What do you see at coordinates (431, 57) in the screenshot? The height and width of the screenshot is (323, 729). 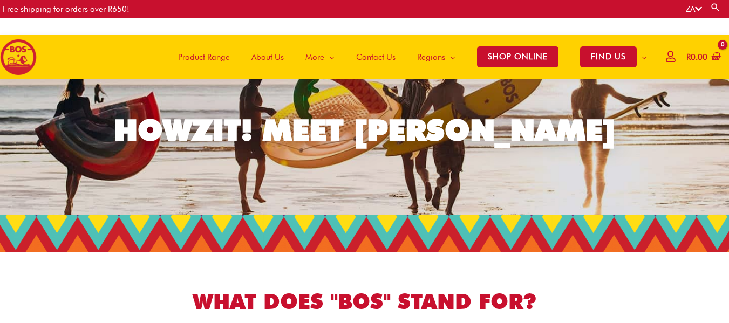 I see `span: Regions` at bounding box center [431, 57].